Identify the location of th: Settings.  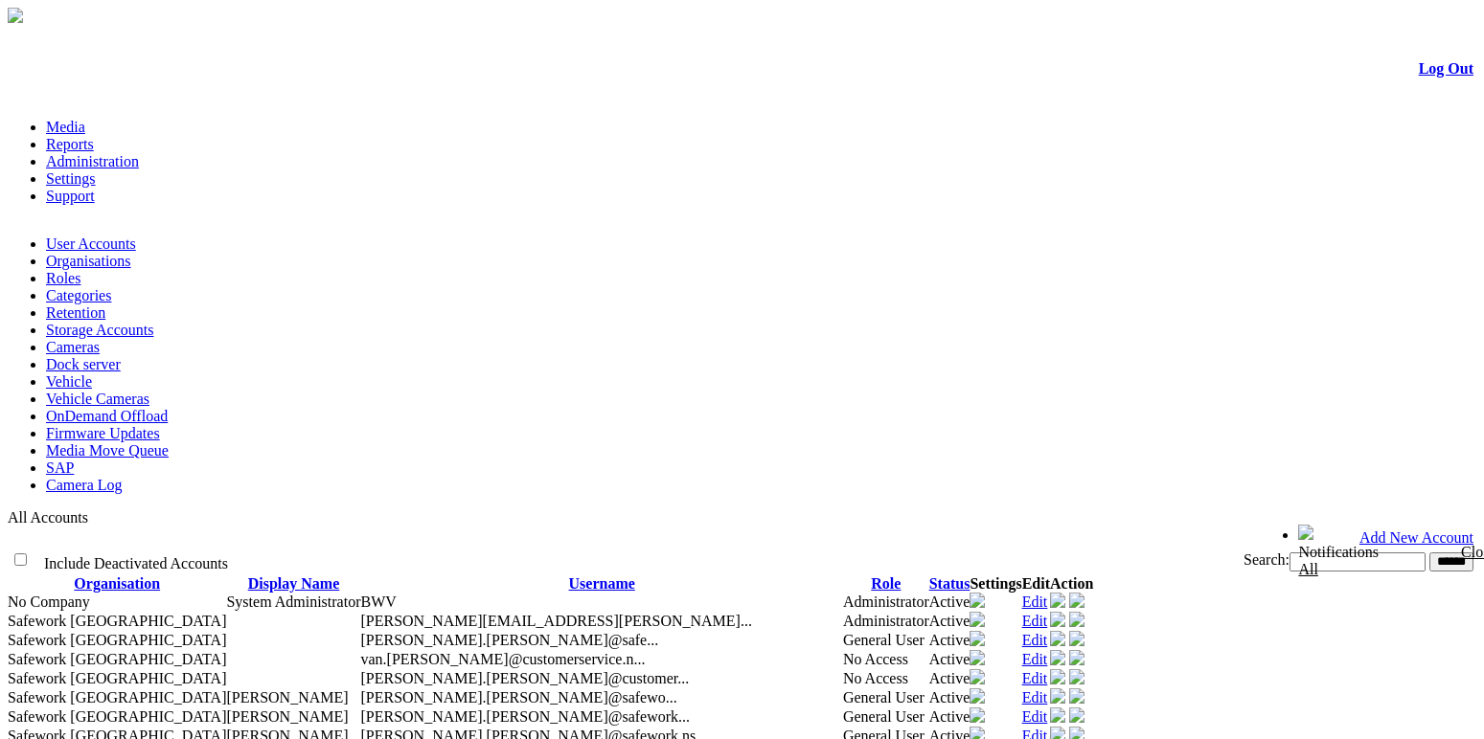
(995, 584).